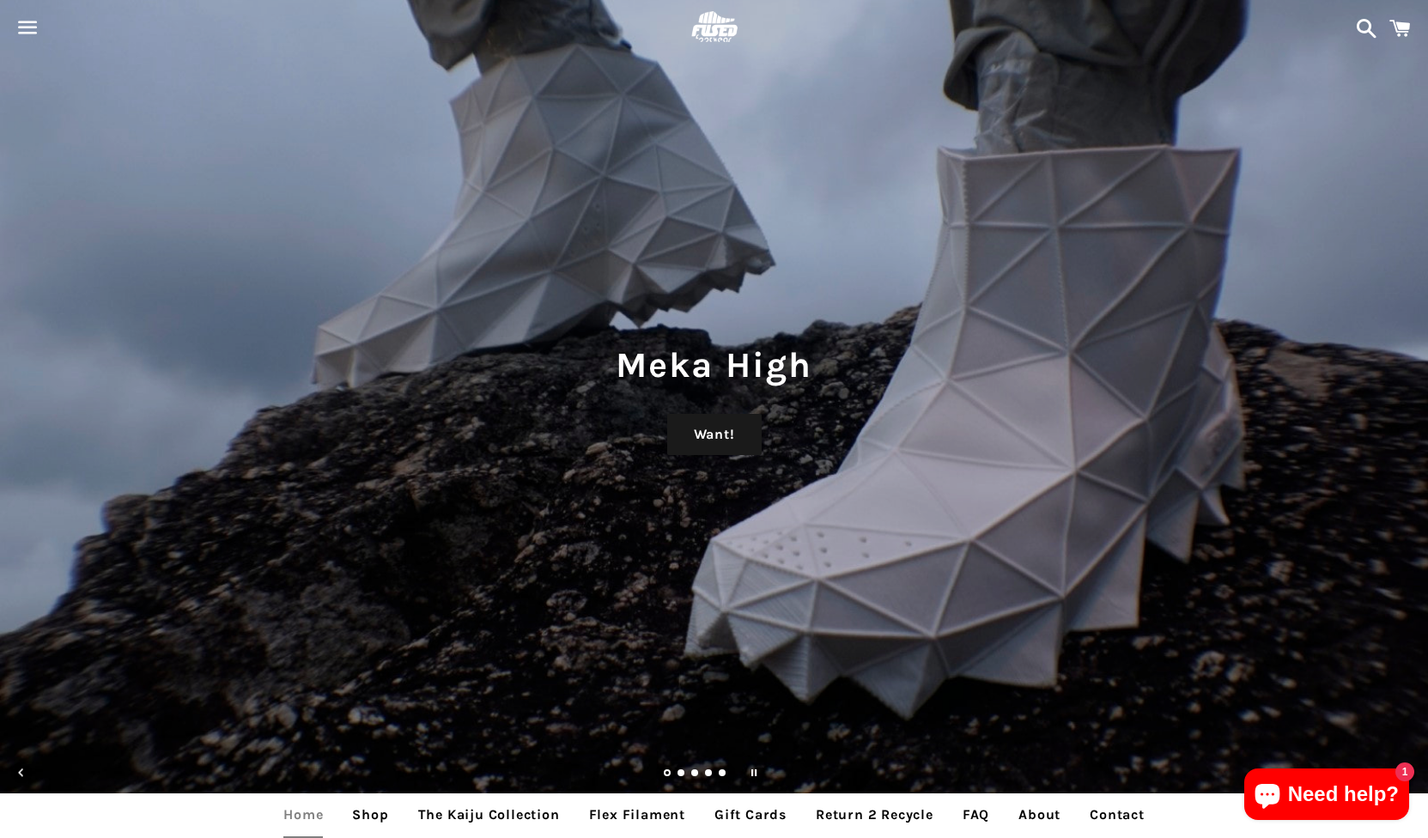  Describe the element at coordinates (975, 815) in the screenshot. I see `a: FAQ` at that location.